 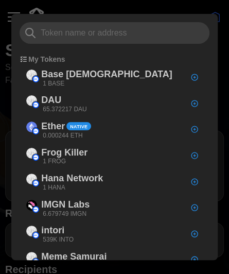 I want to click on p: 1 BASE, so click(x=54, y=84).